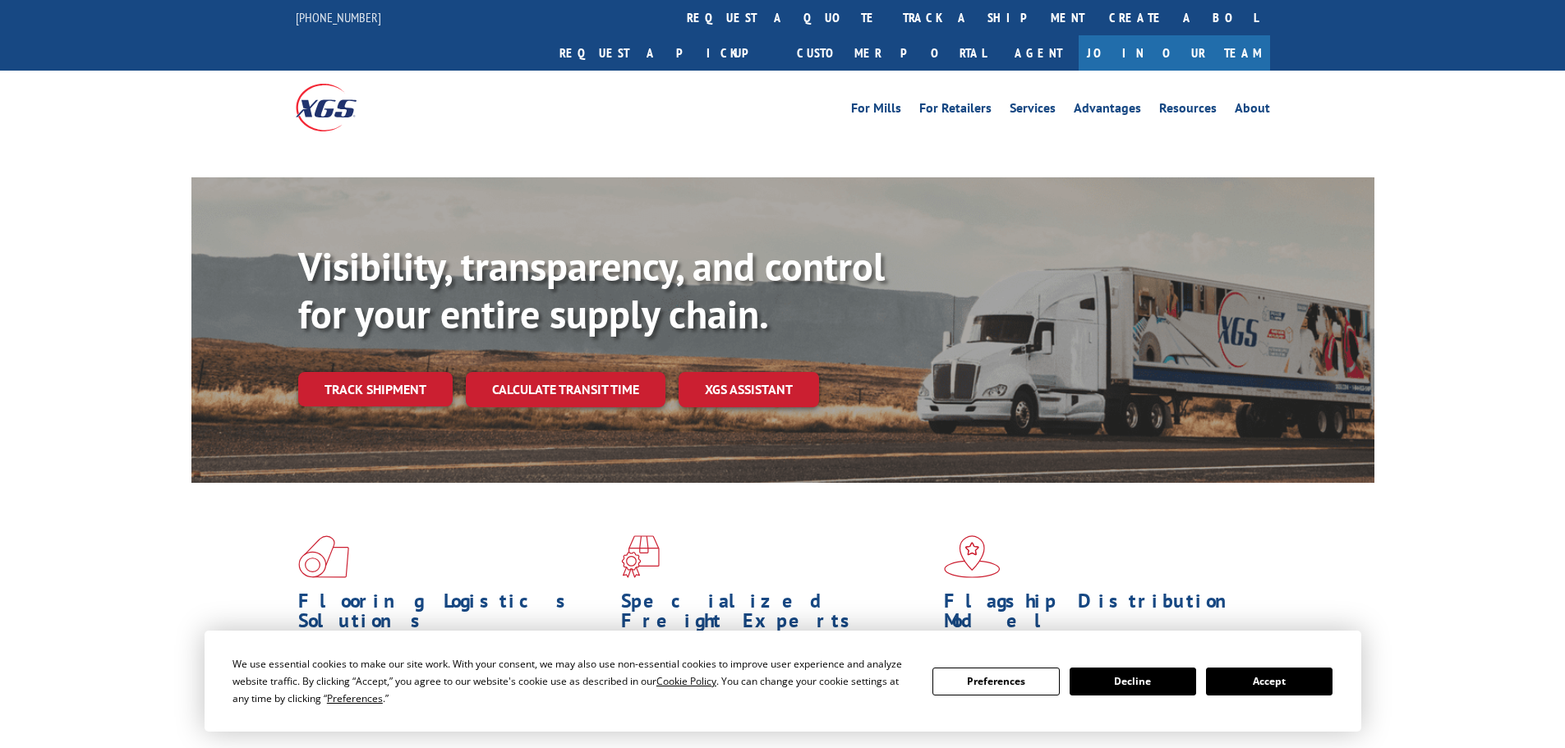  Describe the element at coordinates (891, 53) in the screenshot. I see `a: Customer Portal` at that location.